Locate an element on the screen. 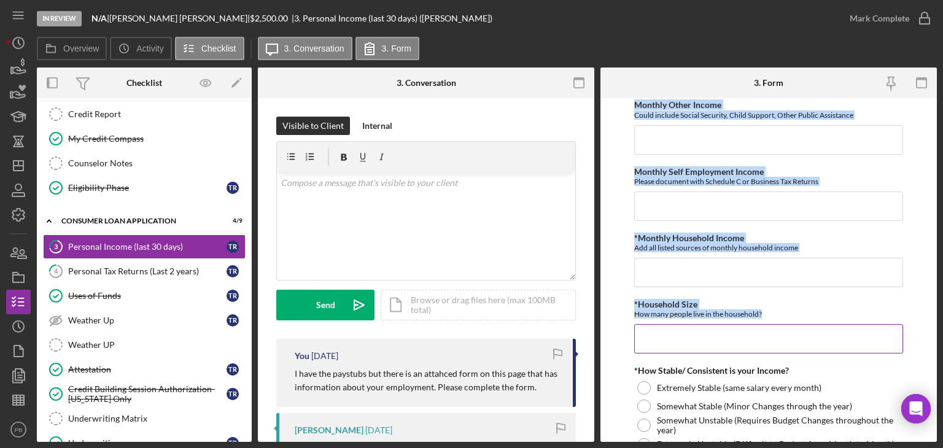 The height and width of the screenshot is (448, 943). a: Eligibility Phasetr is located at coordinates (144, 188).